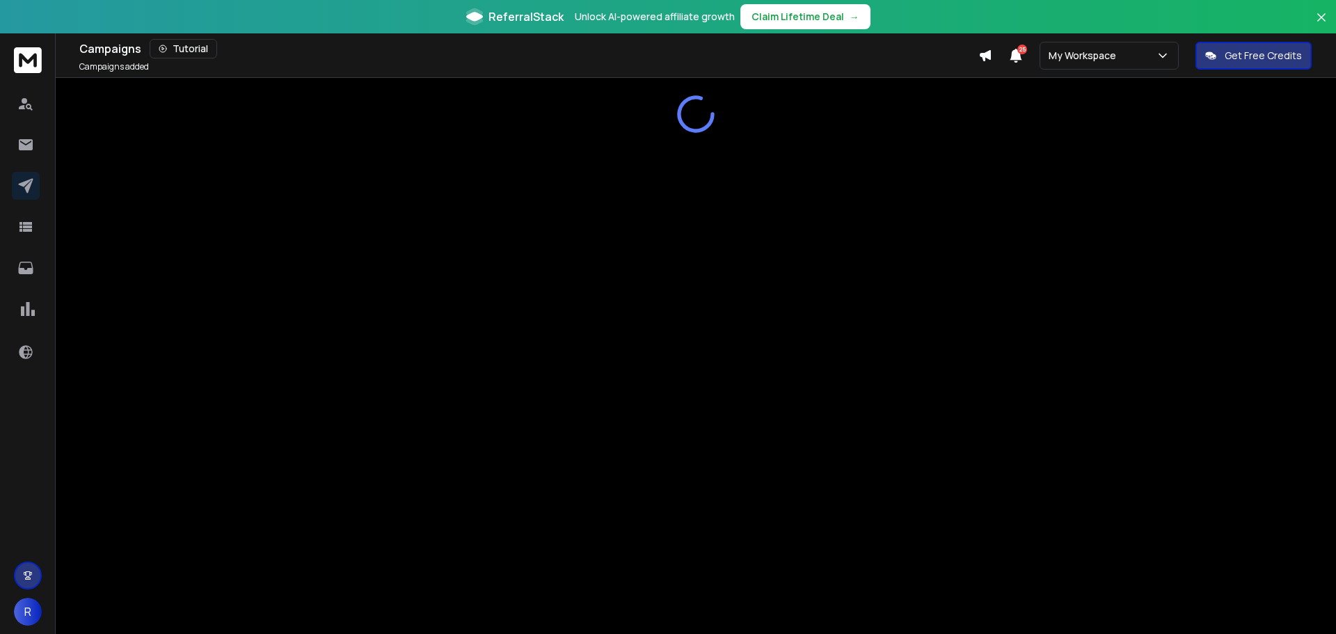 This screenshot has height=634, width=1336. I want to click on button: Claim Lifetime Deal→, so click(805, 17).